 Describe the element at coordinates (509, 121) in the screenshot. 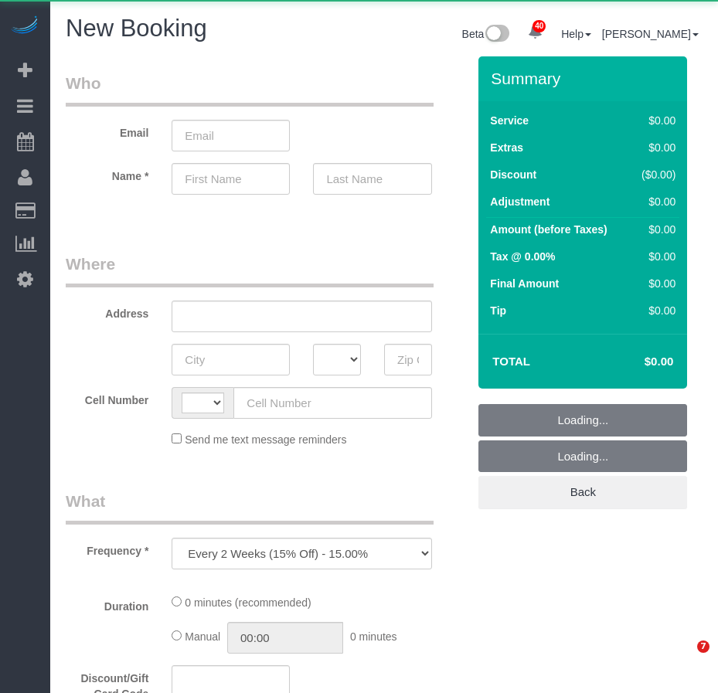

I see `label: Service` at that location.